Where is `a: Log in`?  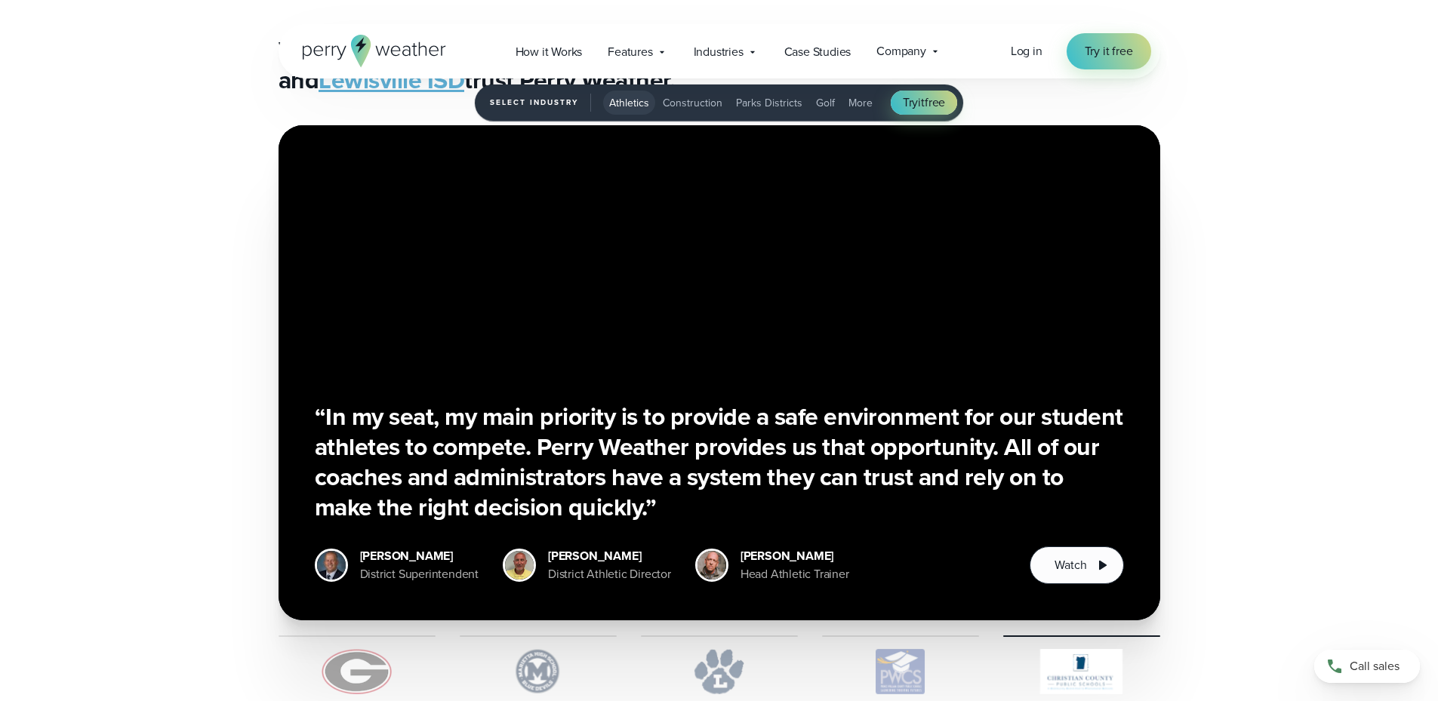
a: Log in is located at coordinates (1026, 51).